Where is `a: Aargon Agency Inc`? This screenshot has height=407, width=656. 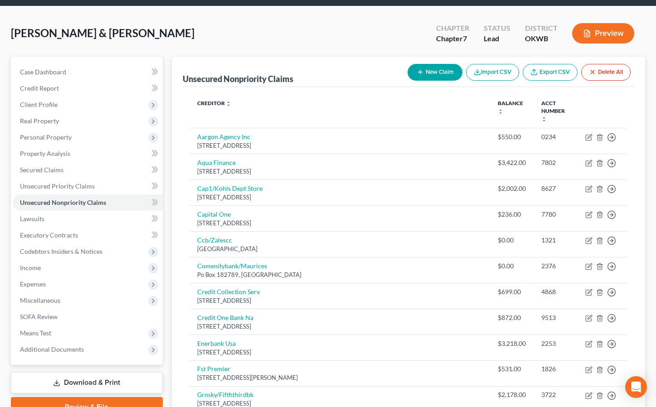
a: Aargon Agency Inc is located at coordinates (223, 136).